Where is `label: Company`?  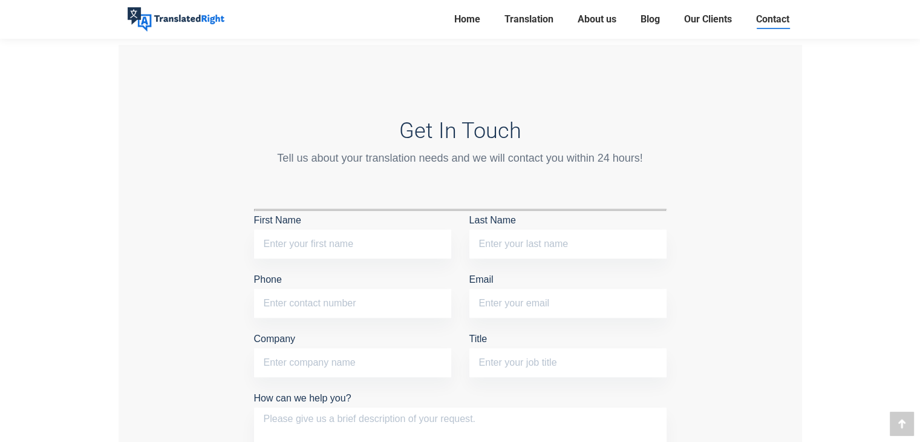
label: Company is located at coordinates (353, 350).